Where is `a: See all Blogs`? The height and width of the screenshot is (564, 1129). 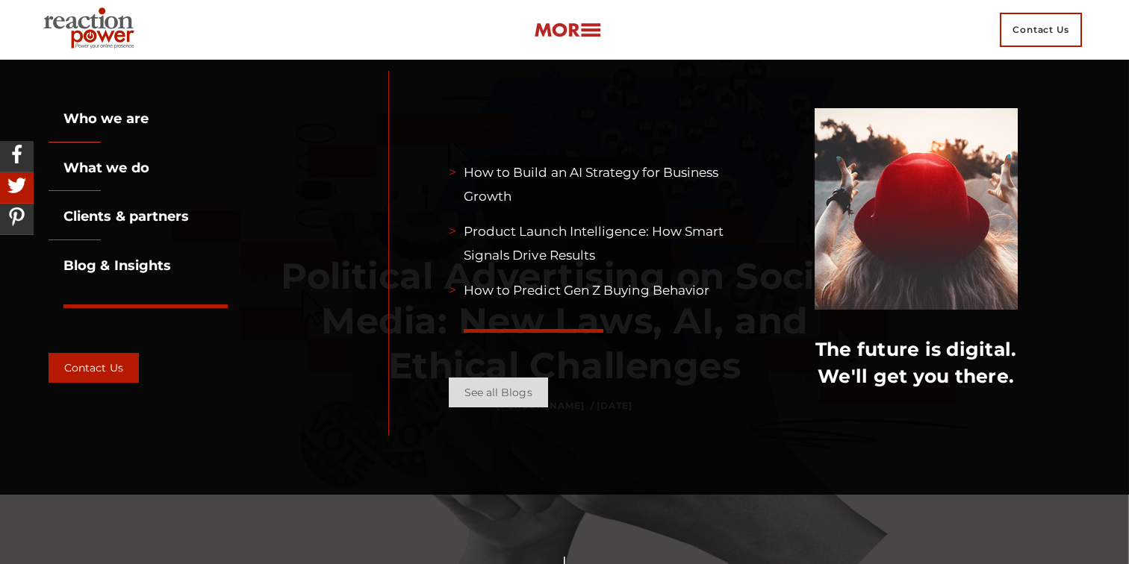
a: See all Blogs is located at coordinates (498, 393).